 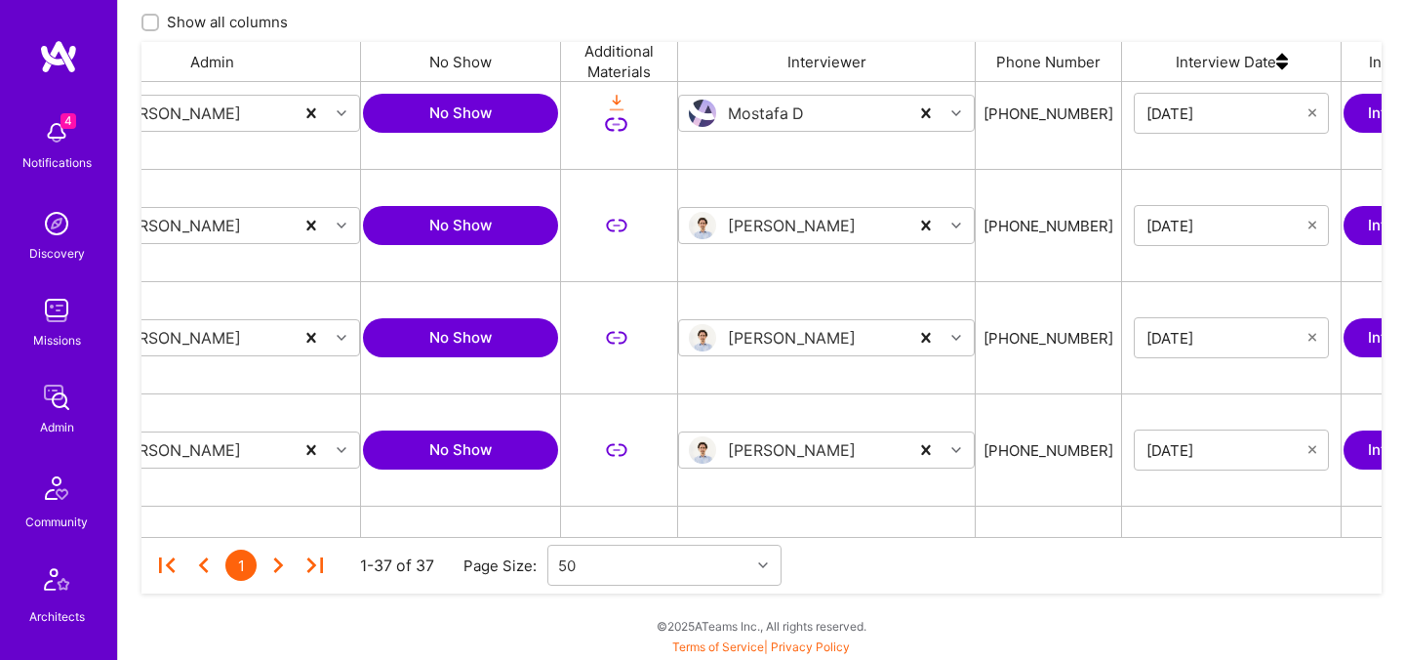 I want to click on a: Terms of Service, so click(x=718, y=646).